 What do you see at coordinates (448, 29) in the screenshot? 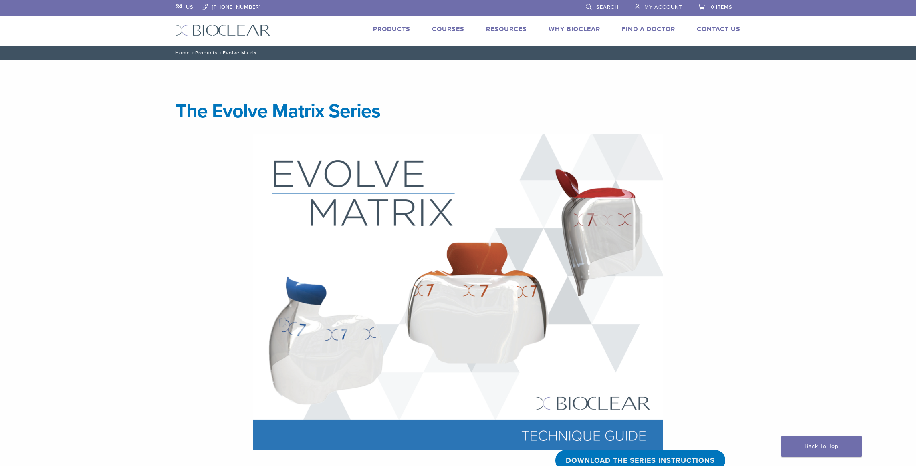
I see `a: Courses` at bounding box center [448, 29].